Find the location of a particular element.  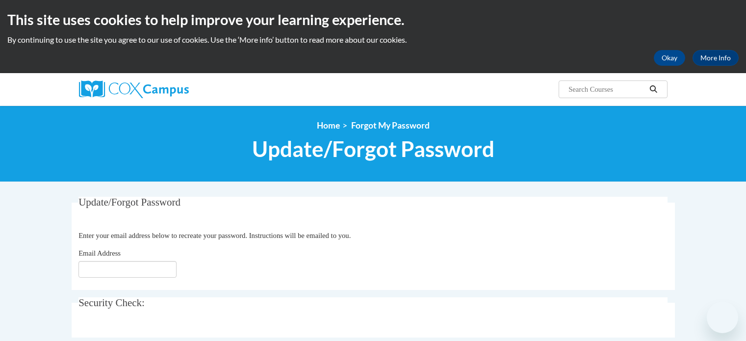

a: More Info is located at coordinates (715, 58).